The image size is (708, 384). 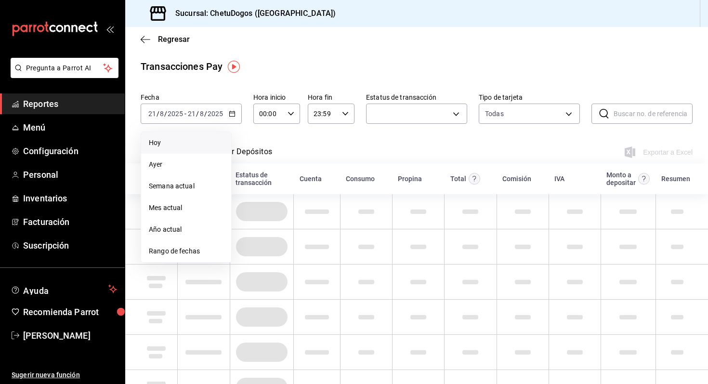 What do you see at coordinates (653, 114) in the screenshot?
I see `input: Buscar no. de referencia` at bounding box center [653, 114].